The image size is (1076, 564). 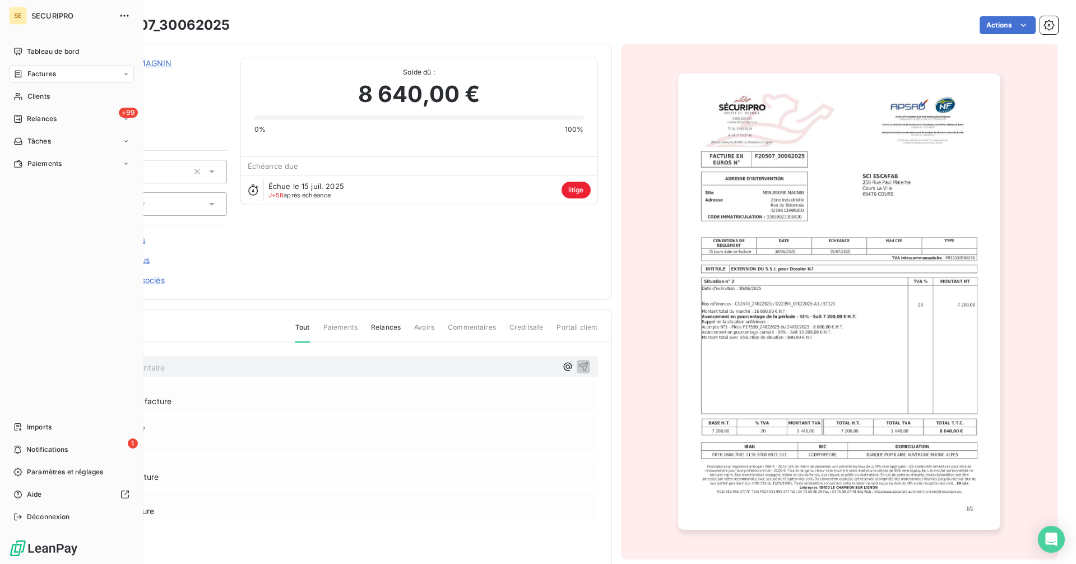 I want to click on h3: F20507_30062025, so click(x=167, y=25).